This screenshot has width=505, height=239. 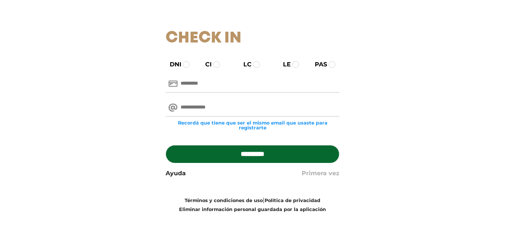 I want to click on label: DNI, so click(x=172, y=65).